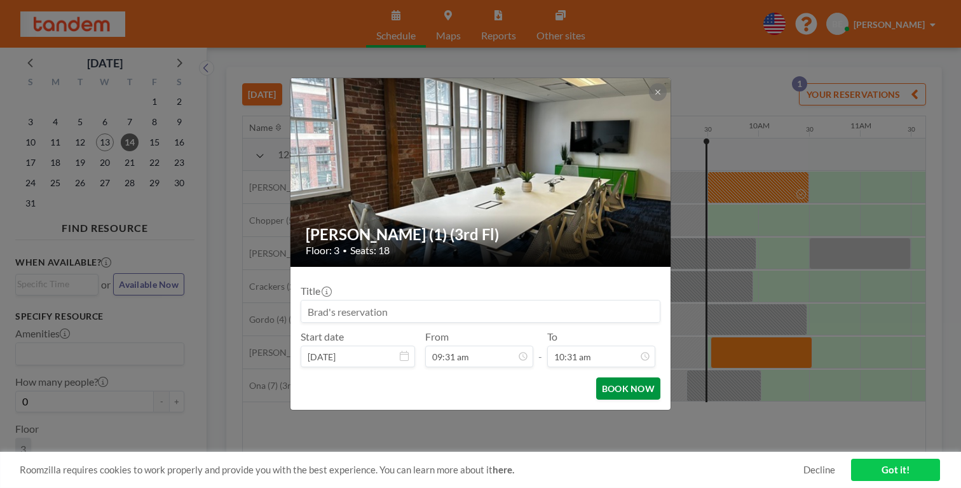 Image resolution: width=961 pixels, height=488 pixels. I want to click on label: Start date, so click(322, 337).